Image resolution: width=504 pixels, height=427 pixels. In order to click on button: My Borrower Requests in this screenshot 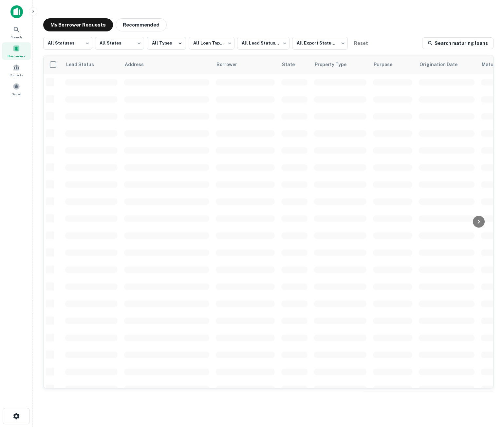, I will do `click(78, 25)`.